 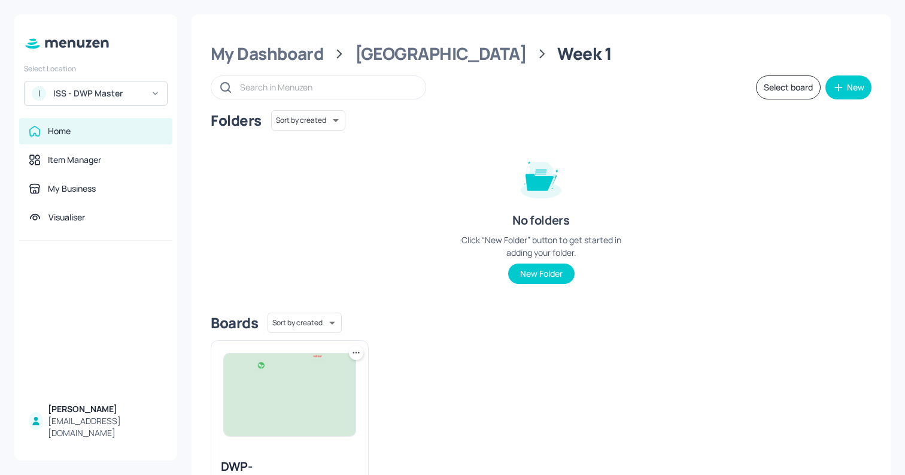 What do you see at coordinates (856, 87) in the screenshot?
I see `div: New` at bounding box center [856, 87].